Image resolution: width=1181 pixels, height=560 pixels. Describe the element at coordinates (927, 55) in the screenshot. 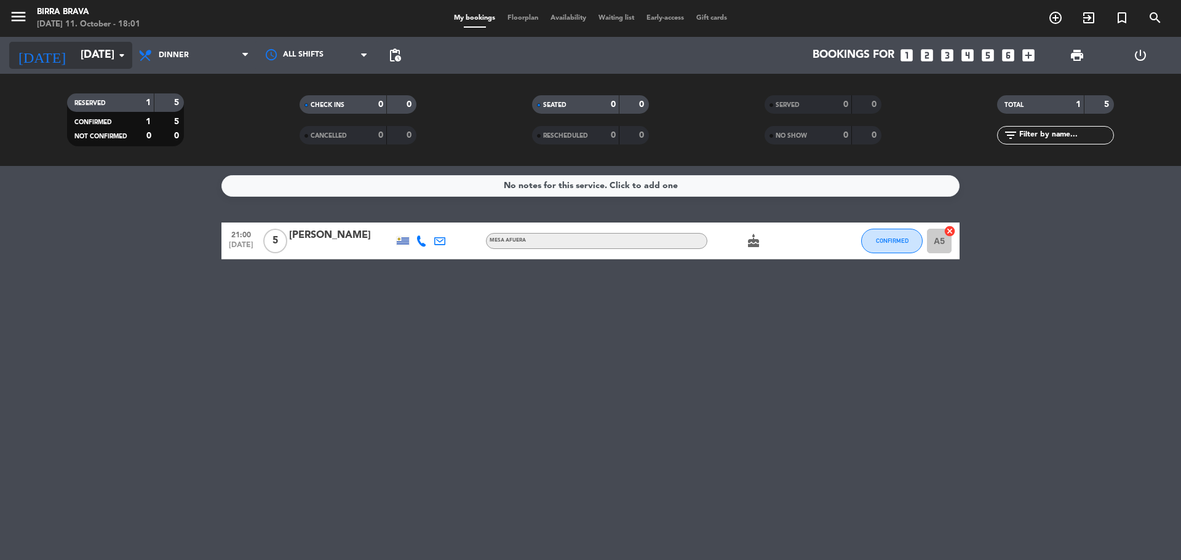

I see `i: looks_two` at that location.